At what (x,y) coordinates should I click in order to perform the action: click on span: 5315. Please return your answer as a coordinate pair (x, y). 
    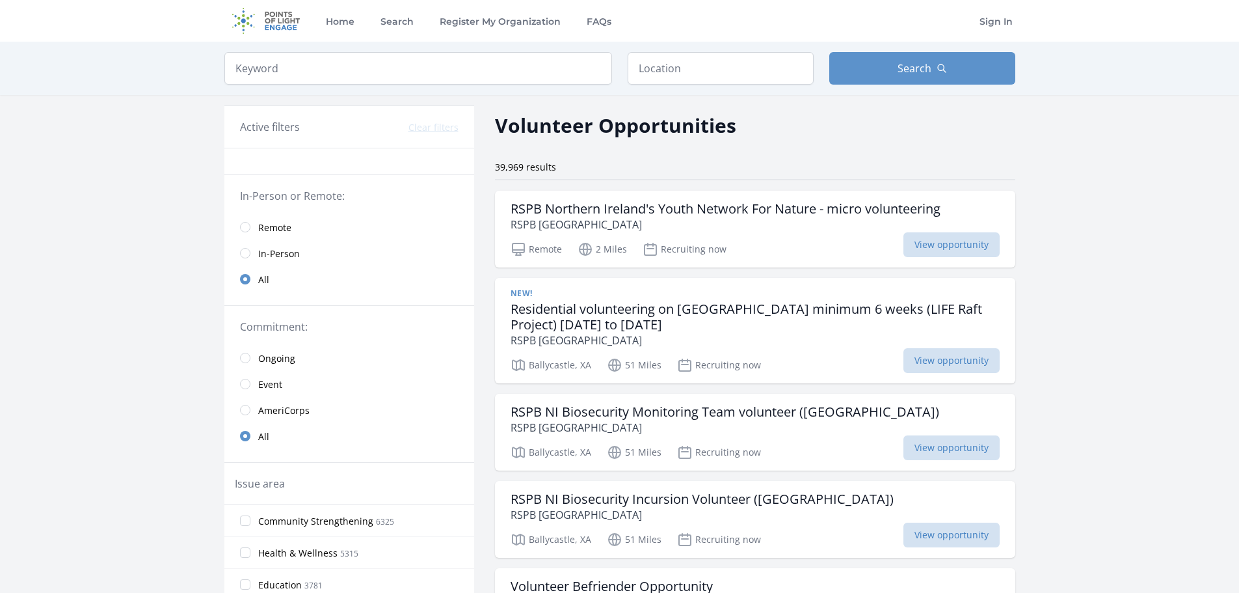
    Looking at the image, I should click on (349, 553).